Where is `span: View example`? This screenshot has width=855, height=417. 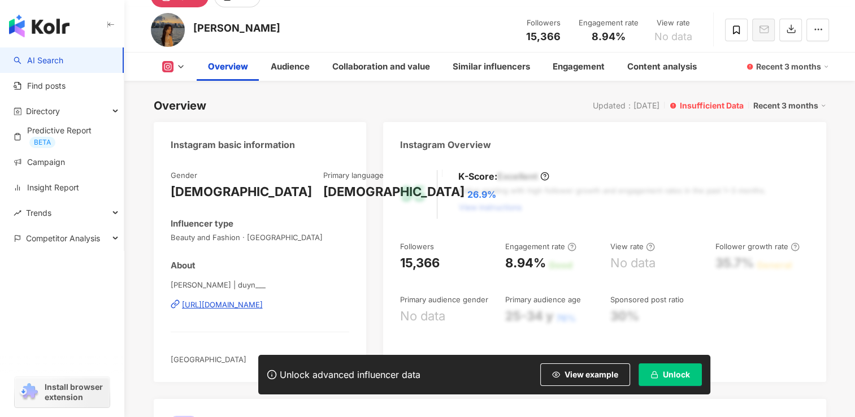
span: View example is located at coordinates (591, 375).